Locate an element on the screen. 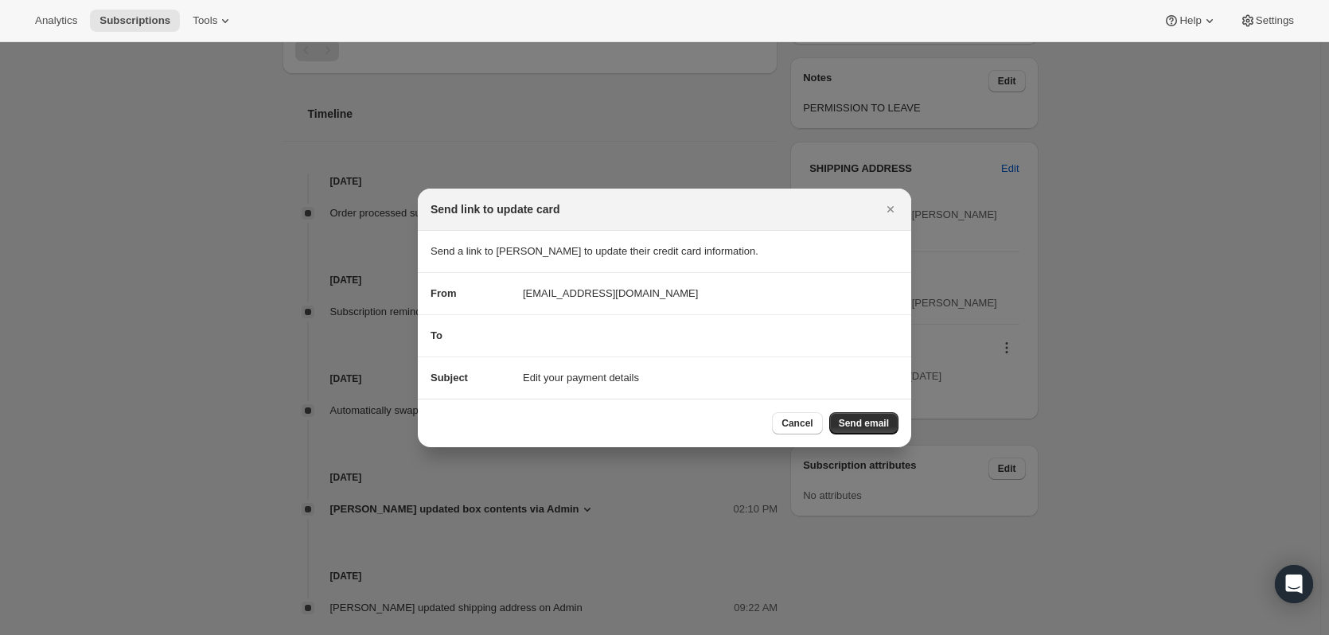 The image size is (1329, 635). div: Open Intercom Messenger is located at coordinates (1294, 584).